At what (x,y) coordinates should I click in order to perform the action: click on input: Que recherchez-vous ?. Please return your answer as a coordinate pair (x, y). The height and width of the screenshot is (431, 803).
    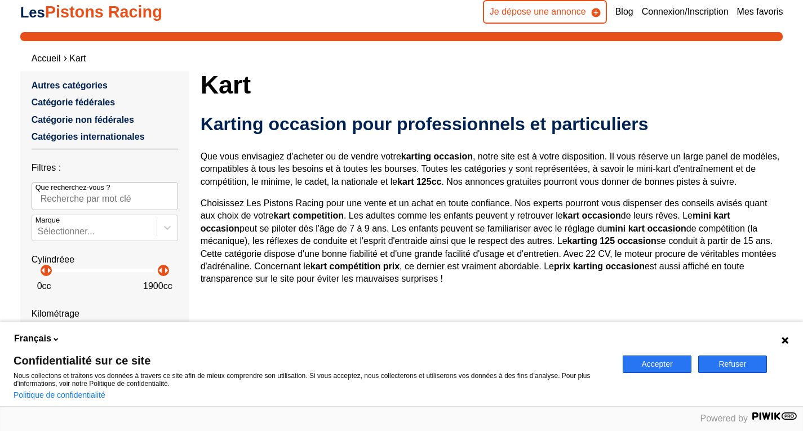
    Looking at the image, I should click on (105, 196).